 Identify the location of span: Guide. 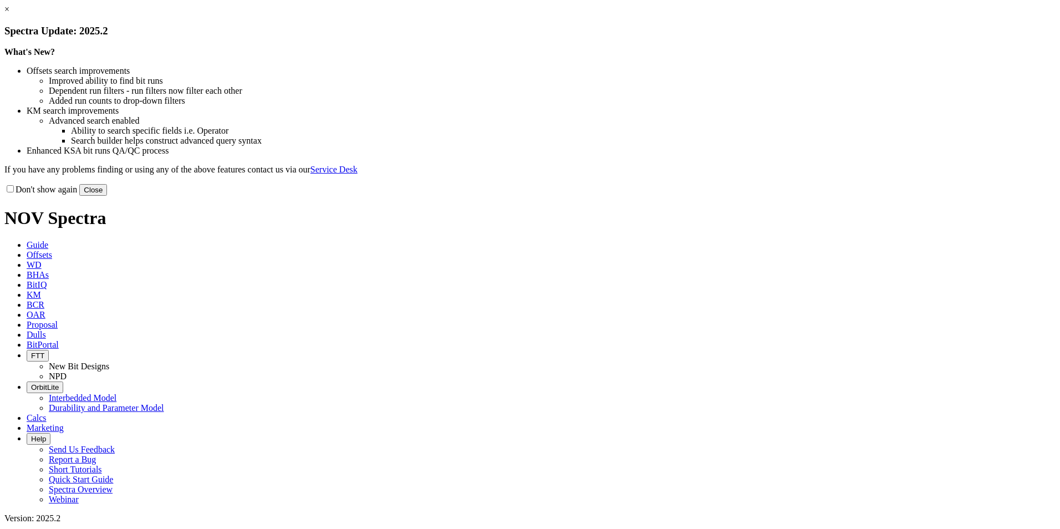
(37, 245).